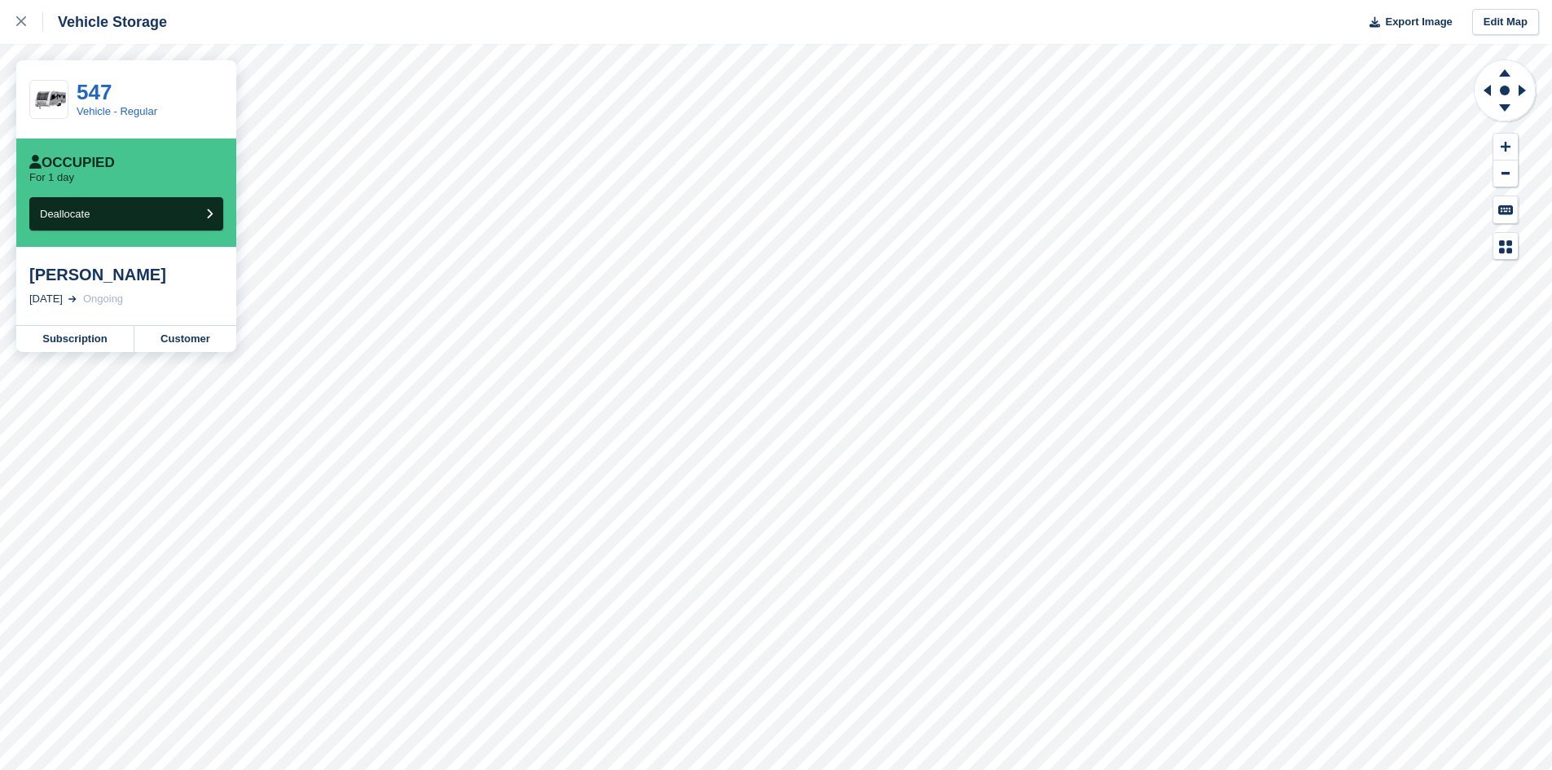 This screenshot has height=770, width=1552. I want to click on div: Ongoing, so click(103, 299).